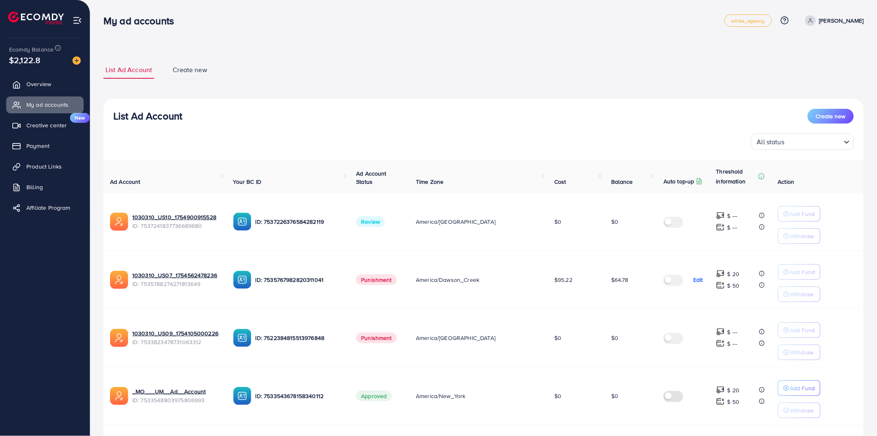 The height and width of the screenshot is (436, 877). Describe the element at coordinates (176, 338) in the screenshot. I see `div: <span class='underline'>1030310_US09_1754105000226</span></br>7533823478731063312` at that location.